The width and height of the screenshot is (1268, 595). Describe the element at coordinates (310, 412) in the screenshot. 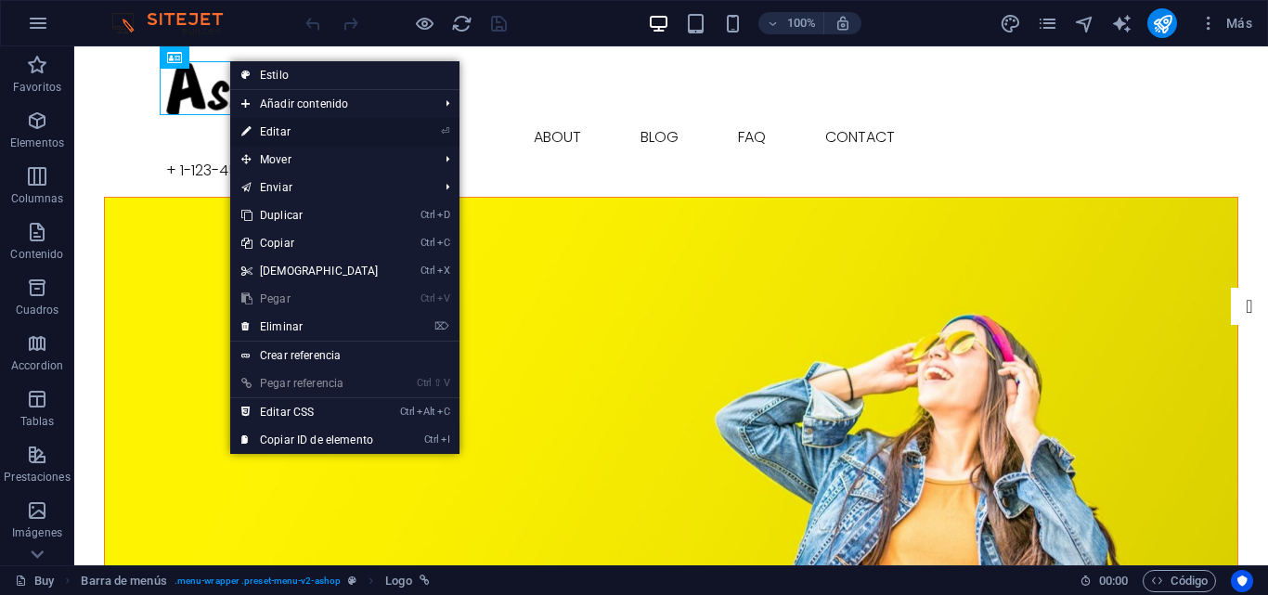

I see `a: CtrlAltCEditar CSS` at that location.